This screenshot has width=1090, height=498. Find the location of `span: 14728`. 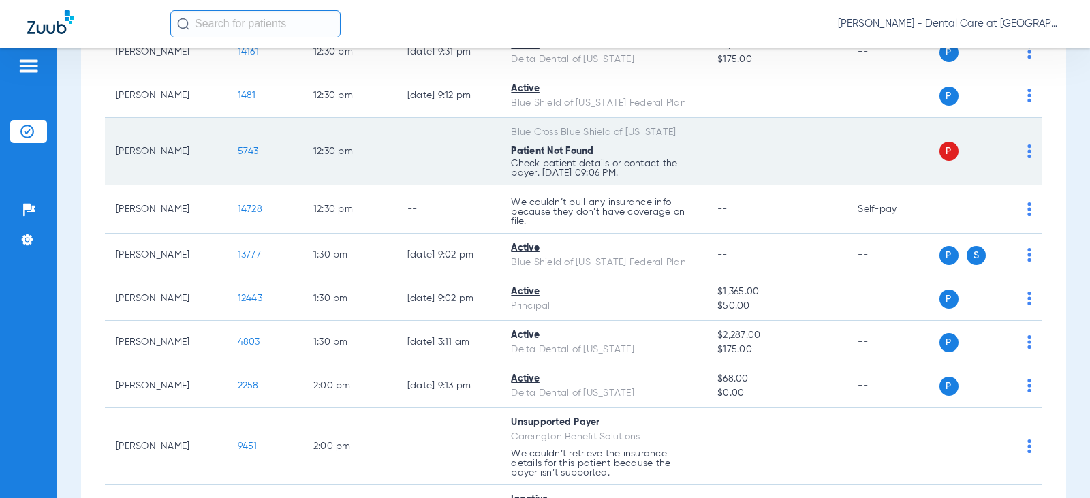

span: 14728 is located at coordinates (250, 209).